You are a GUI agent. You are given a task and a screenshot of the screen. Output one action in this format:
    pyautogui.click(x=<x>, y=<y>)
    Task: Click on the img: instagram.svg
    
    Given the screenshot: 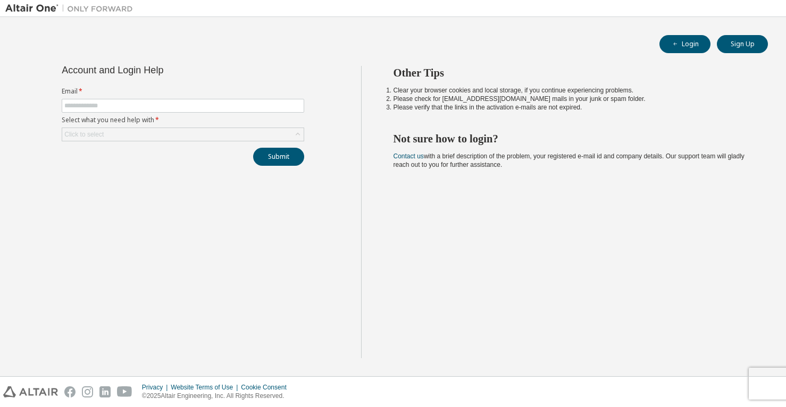 What is the action you would take?
    pyautogui.click(x=87, y=392)
    